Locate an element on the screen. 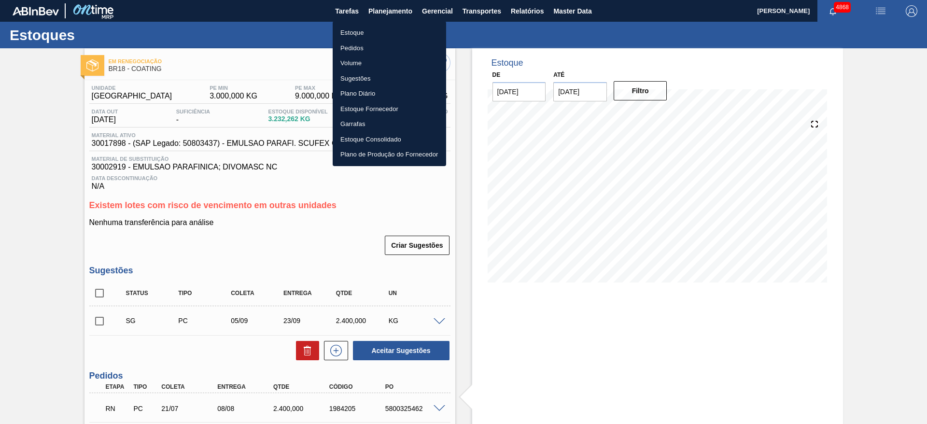 The height and width of the screenshot is (424, 927). a: Plano de Produção do Fornecedor is located at coordinates (389, 154).